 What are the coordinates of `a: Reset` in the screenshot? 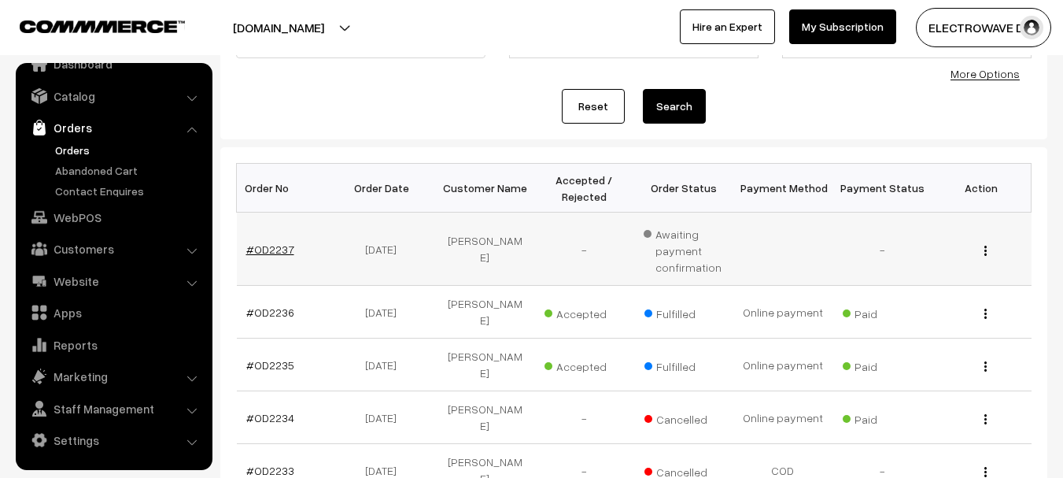 It's located at (593, 106).